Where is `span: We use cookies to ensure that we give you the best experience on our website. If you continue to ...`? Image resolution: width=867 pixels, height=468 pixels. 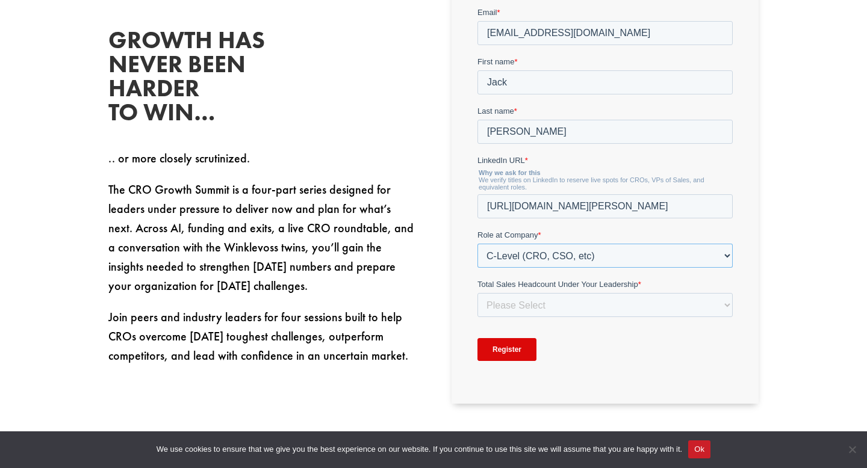 span: We use cookies to ensure that we give you the best experience on our website. If you continue to ... is located at coordinates (419, 450).